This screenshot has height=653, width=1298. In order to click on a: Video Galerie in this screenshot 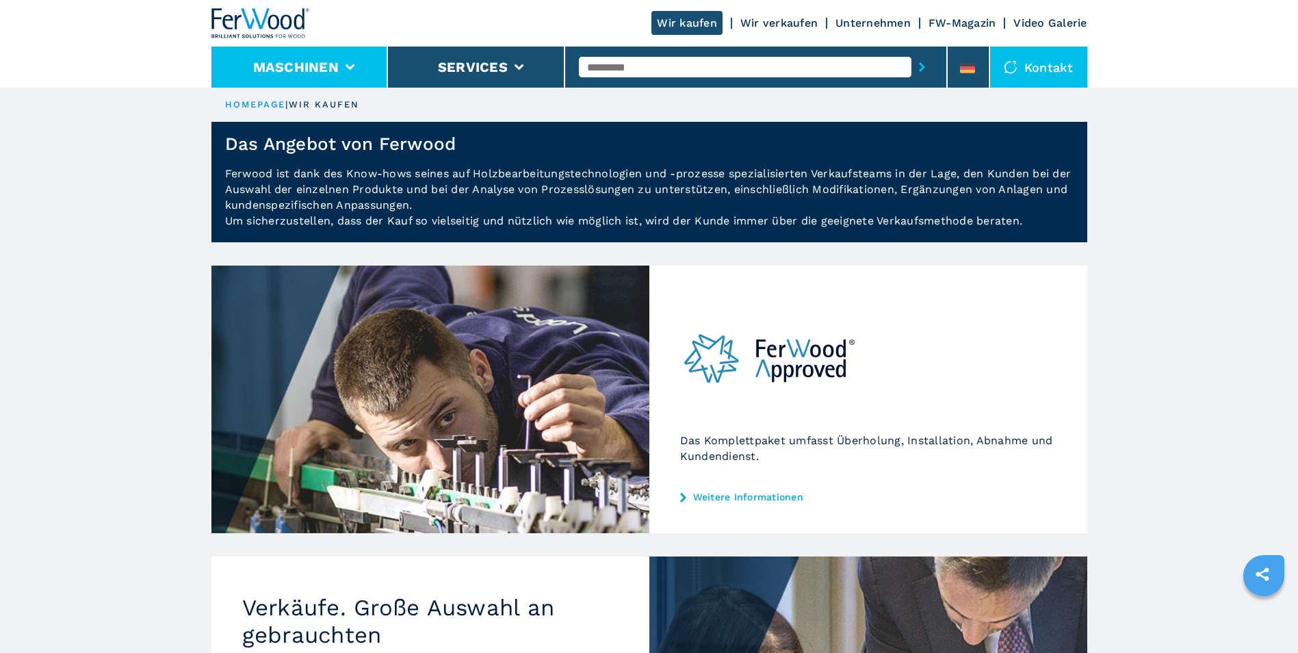, I will do `click(1050, 23)`.